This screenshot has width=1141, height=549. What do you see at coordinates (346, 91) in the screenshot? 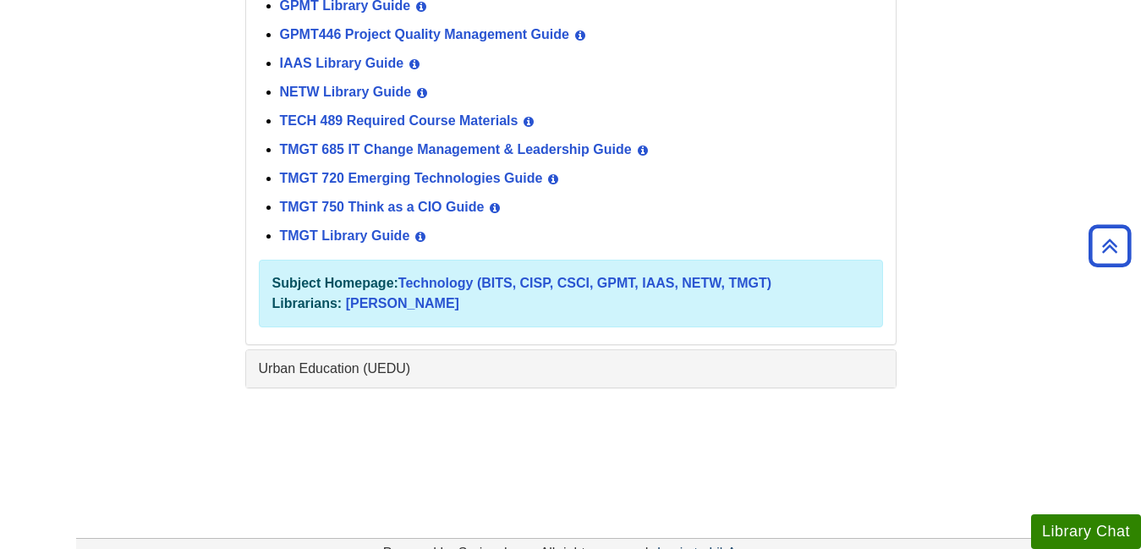
I see `a: NETW Library Guide` at bounding box center [346, 91].